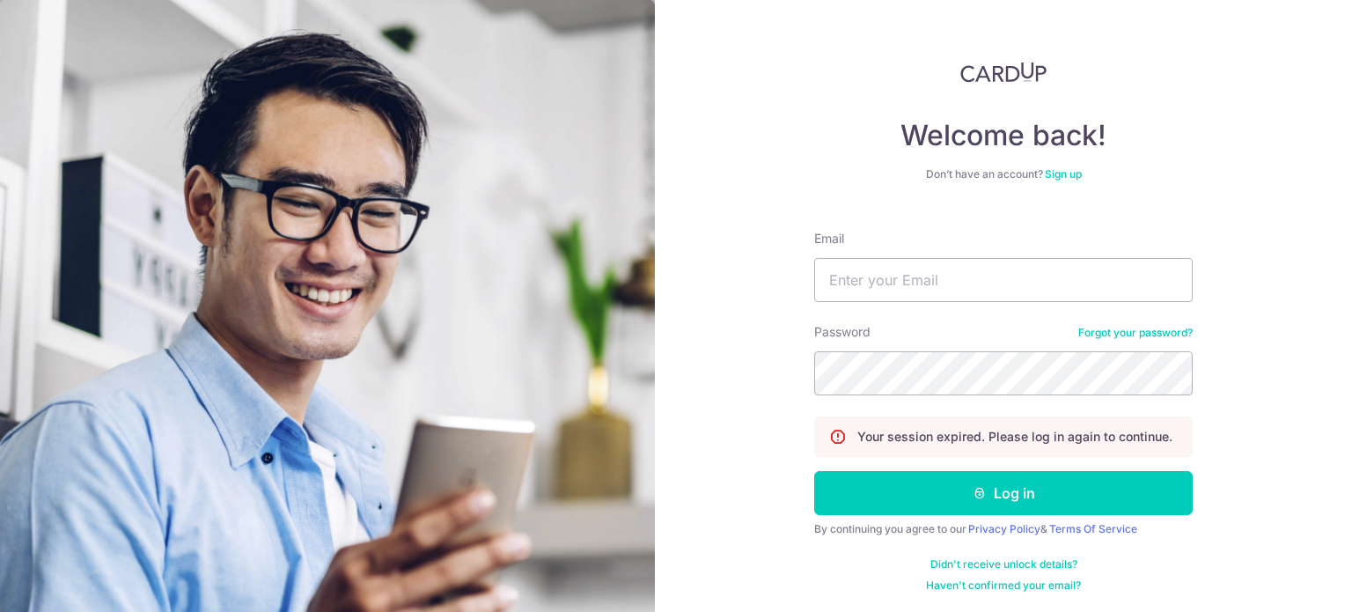 The width and height of the screenshot is (1352, 612). What do you see at coordinates (1003, 280) in the screenshot?
I see `input: Enter your Email` at bounding box center [1003, 280].